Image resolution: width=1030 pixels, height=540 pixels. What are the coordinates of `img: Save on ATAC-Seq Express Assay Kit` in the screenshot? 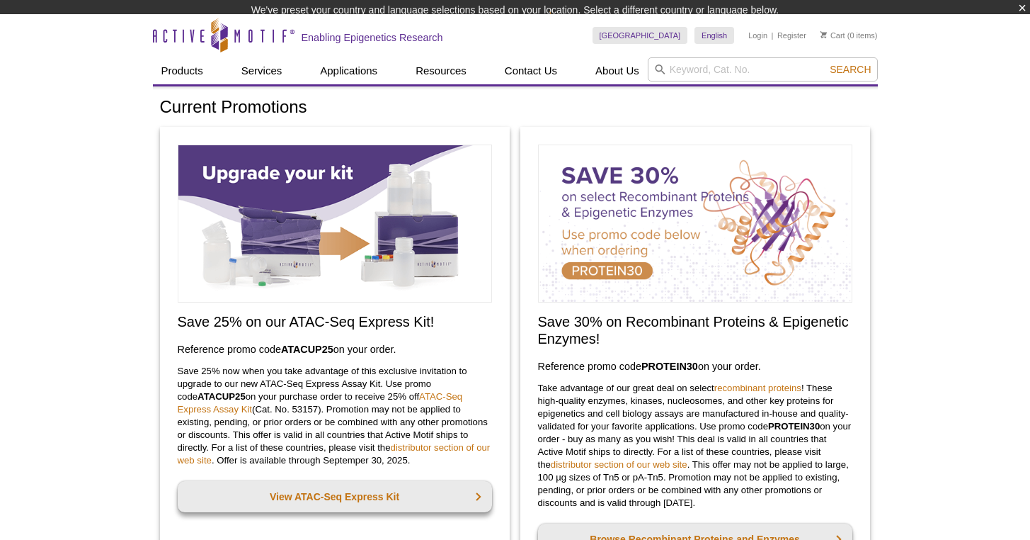 It's located at (335, 223).